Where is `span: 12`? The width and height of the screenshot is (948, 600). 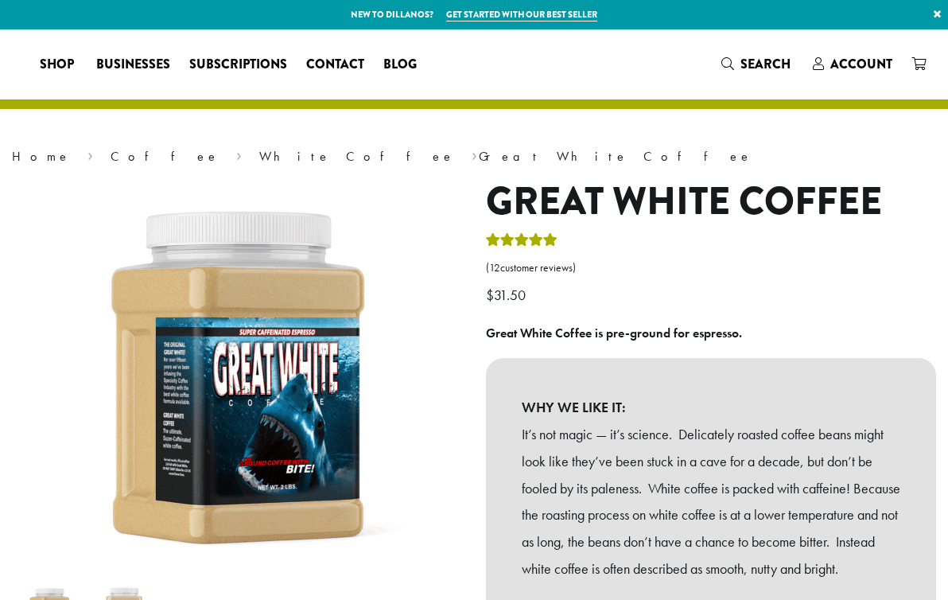 span: 12 is located at coordinates (495, 267).